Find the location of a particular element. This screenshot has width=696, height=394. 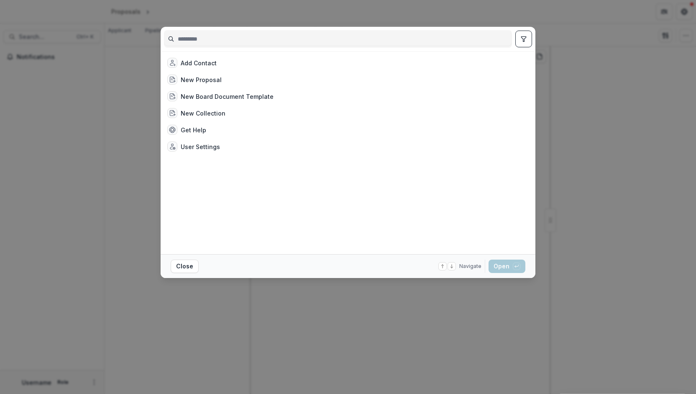

div: New Board Document Template is located at coordinates (227, 96).